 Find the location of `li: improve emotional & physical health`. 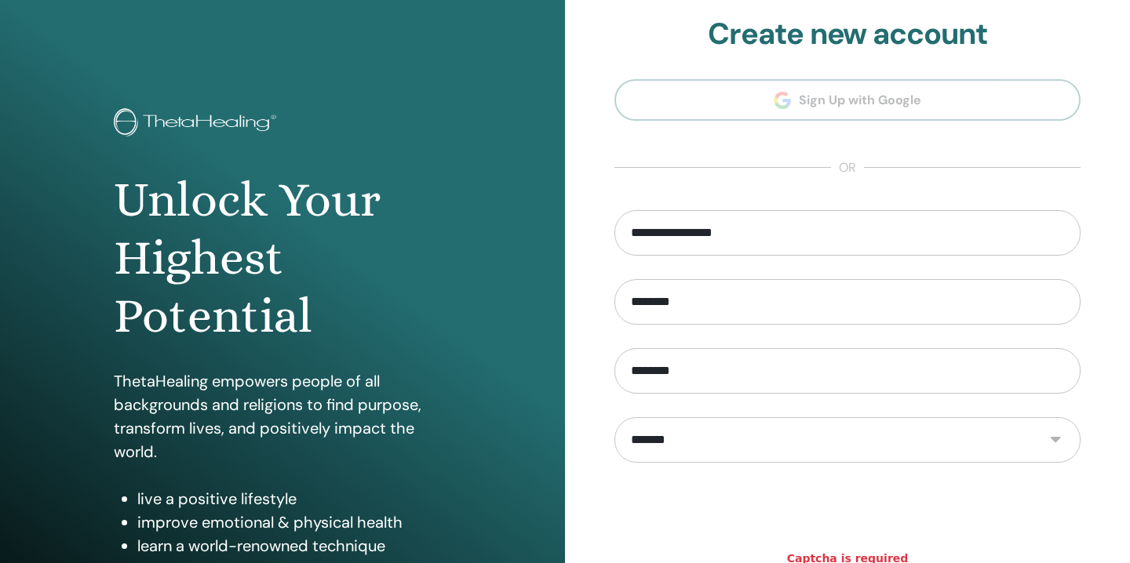

li: improve emotional & physical health is located at coordinates (294, 522).